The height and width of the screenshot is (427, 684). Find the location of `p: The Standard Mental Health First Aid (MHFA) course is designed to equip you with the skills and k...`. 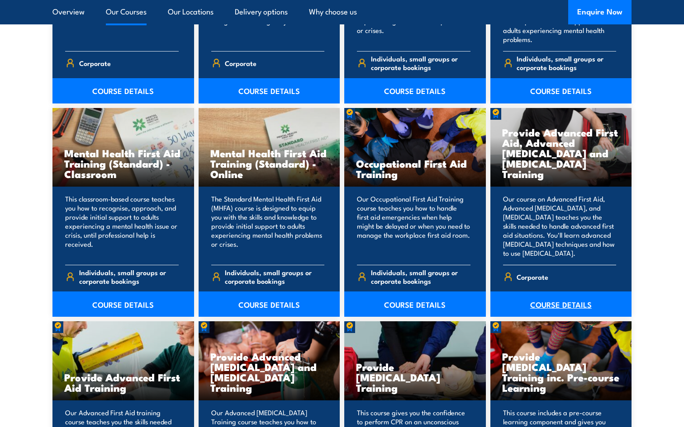

p: The Standard Mental Health First Aid (MHFA) course is designed to equip you with the skills and k... is located at coordinates (268, 226).